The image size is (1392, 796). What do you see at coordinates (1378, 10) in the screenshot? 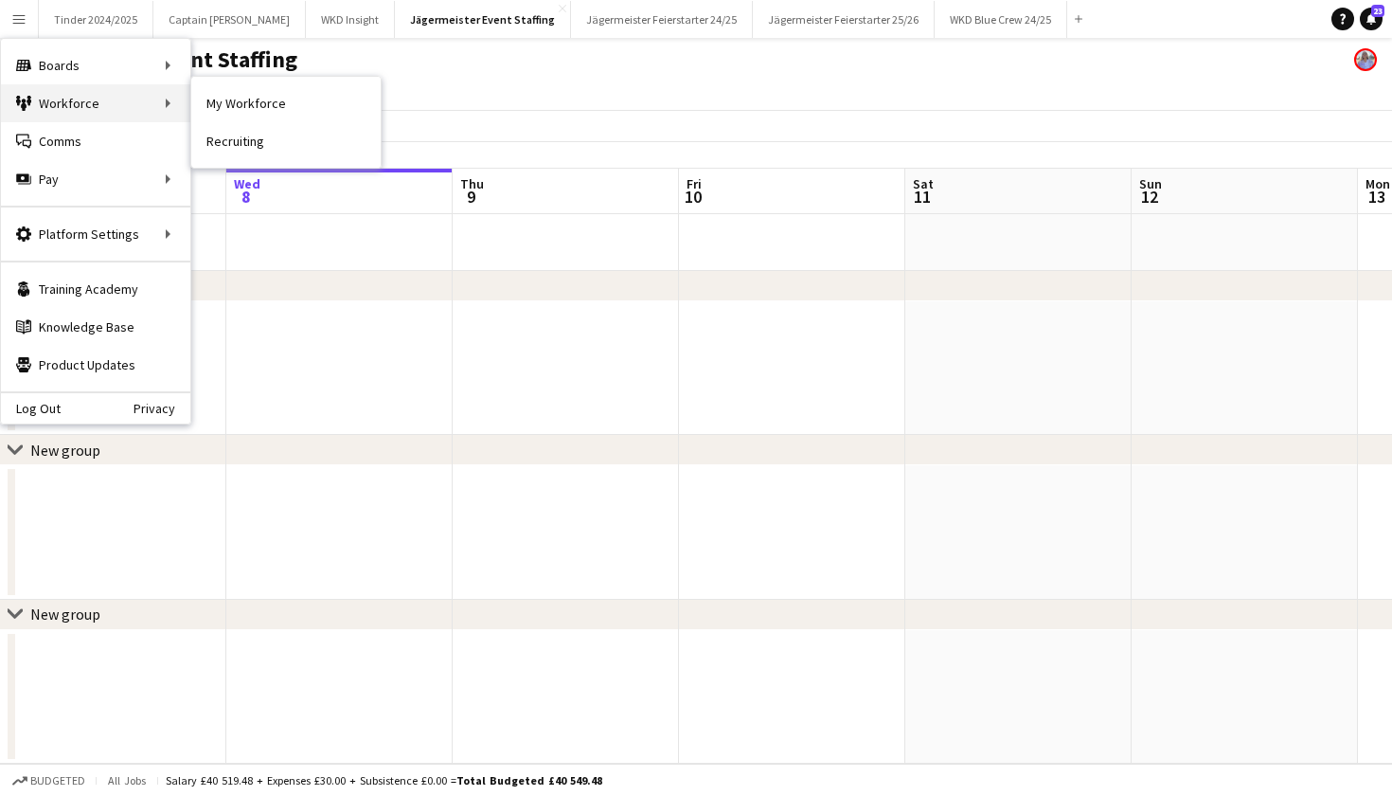
I see `span: 23` at bounding box center [1378, 10].